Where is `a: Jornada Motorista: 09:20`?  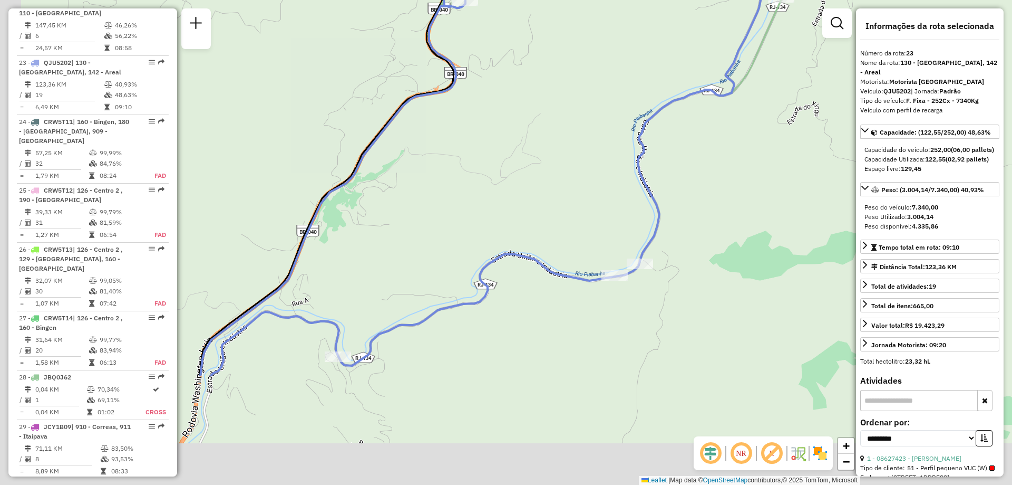 a: Jornada Motorista: 09:20 is located at coordinates (930, 344).